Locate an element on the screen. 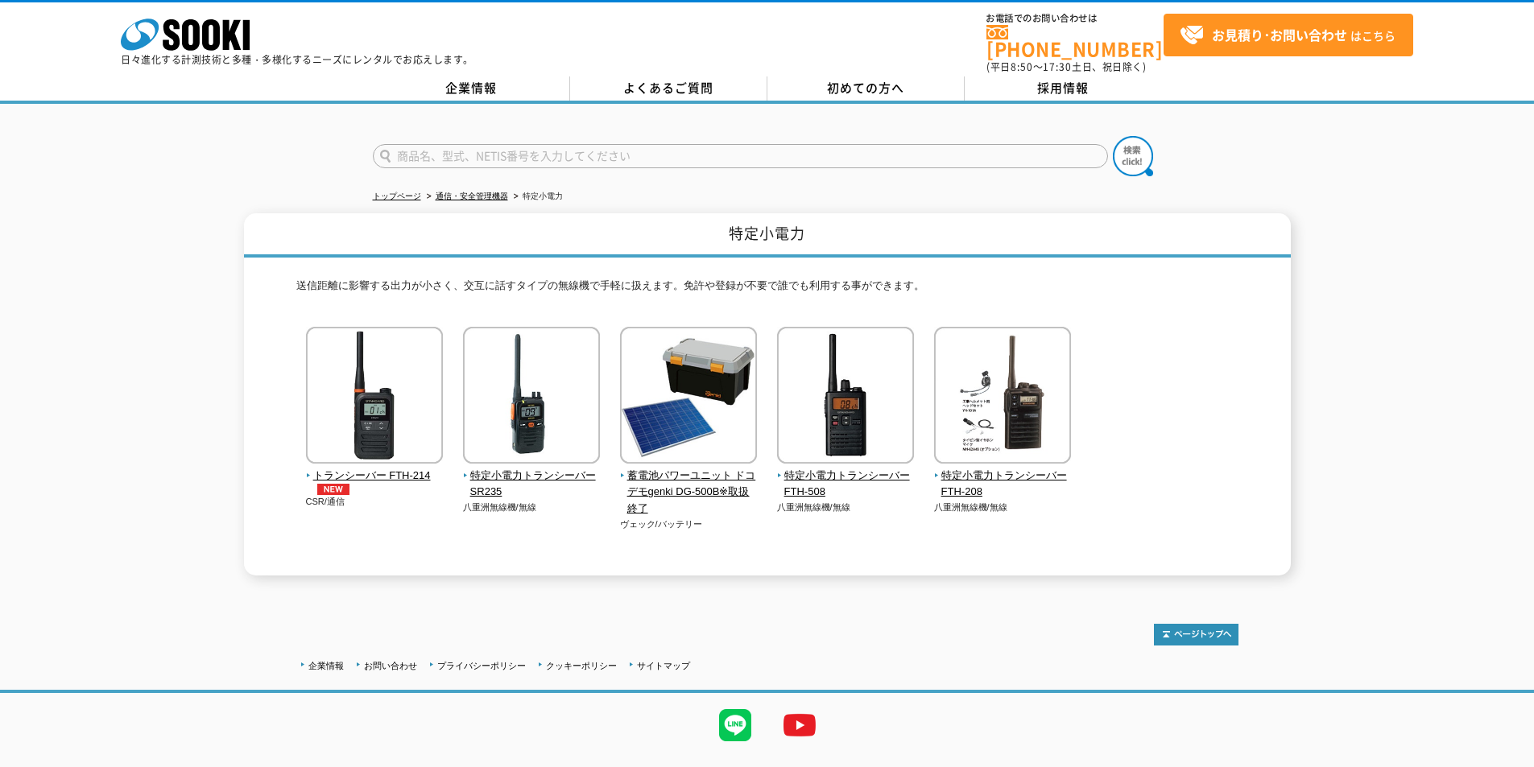 The height and width of the screenshot is (767, 1534). img: 特定小電力トランシーバー FTH-508 is located at coordinates (845, 397).